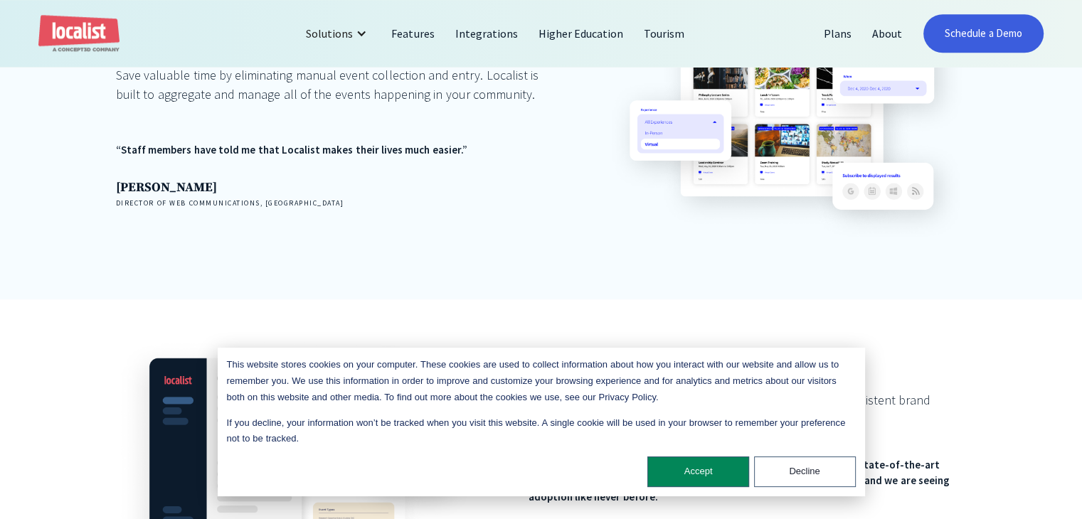 The image size is (1082, 519). I want to click on div: Cookie banner, so click(541, 422).